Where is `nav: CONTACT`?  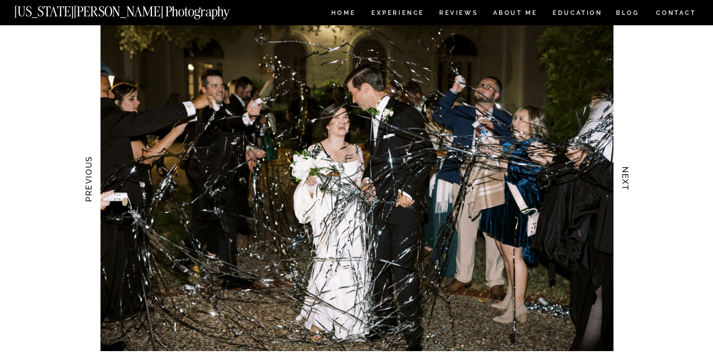
nav: CONTACT is located at coordinates (676, 13).